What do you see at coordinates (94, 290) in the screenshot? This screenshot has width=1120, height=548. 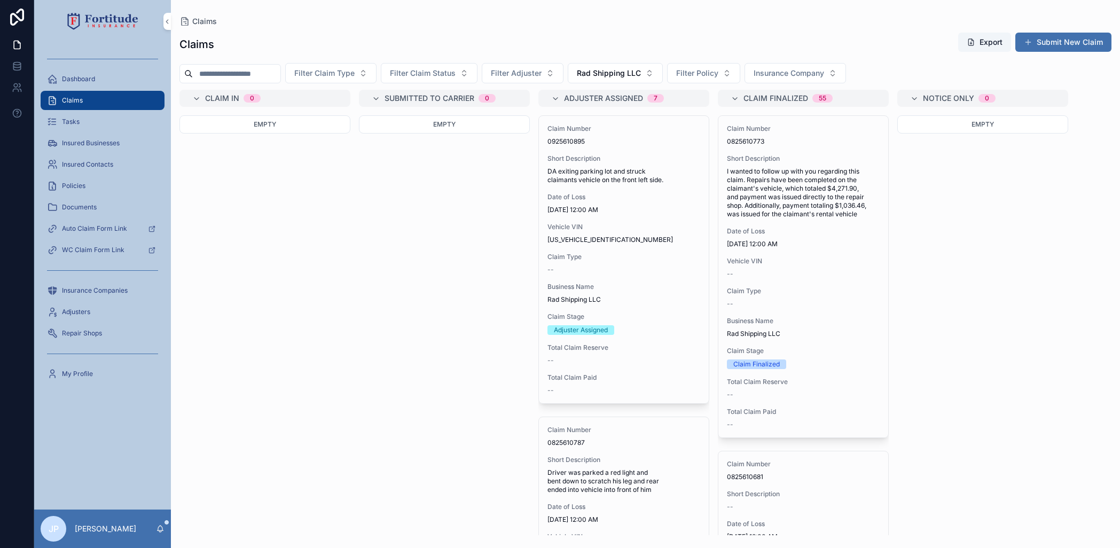 I see `span: Insurance Companies` at bounding box center [94, 290].